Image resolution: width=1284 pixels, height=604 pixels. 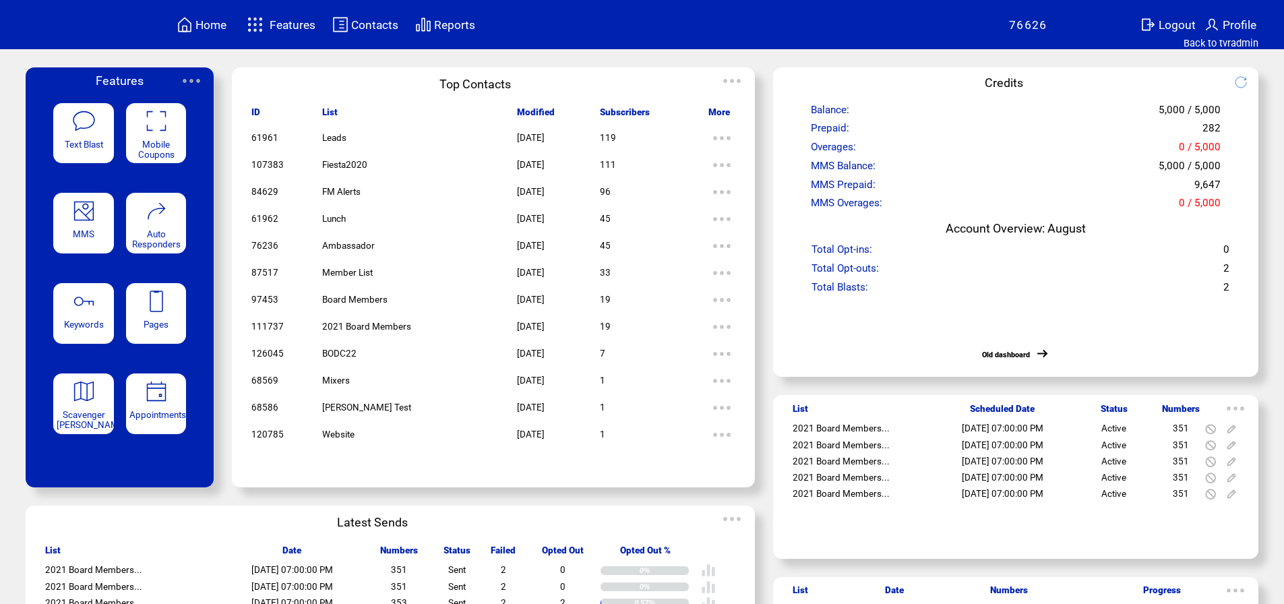 I want to click on a: Features, so click(x=279, y=24).